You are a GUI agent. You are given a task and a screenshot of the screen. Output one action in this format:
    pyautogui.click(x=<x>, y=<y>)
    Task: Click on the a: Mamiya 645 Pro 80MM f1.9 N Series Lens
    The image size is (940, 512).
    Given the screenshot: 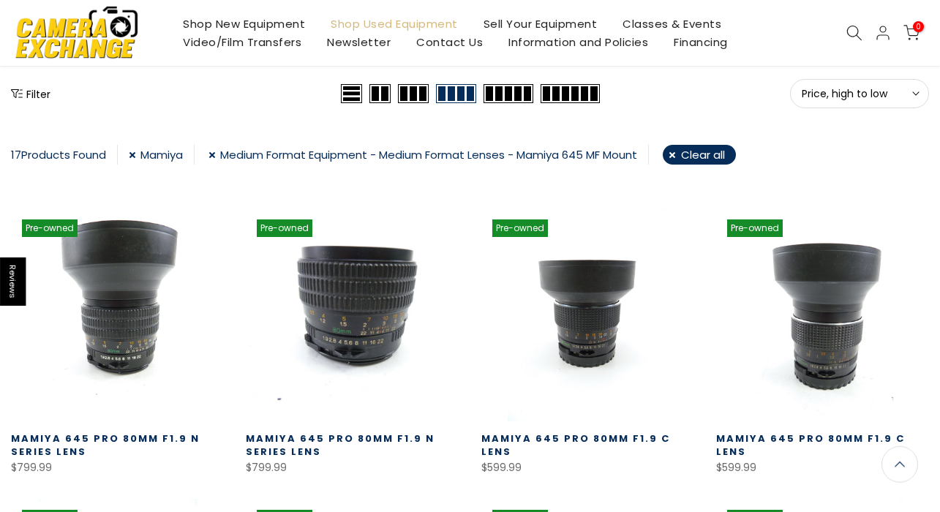 What is the action you would take?
    pyautogui.click(x=105, y=445)
    